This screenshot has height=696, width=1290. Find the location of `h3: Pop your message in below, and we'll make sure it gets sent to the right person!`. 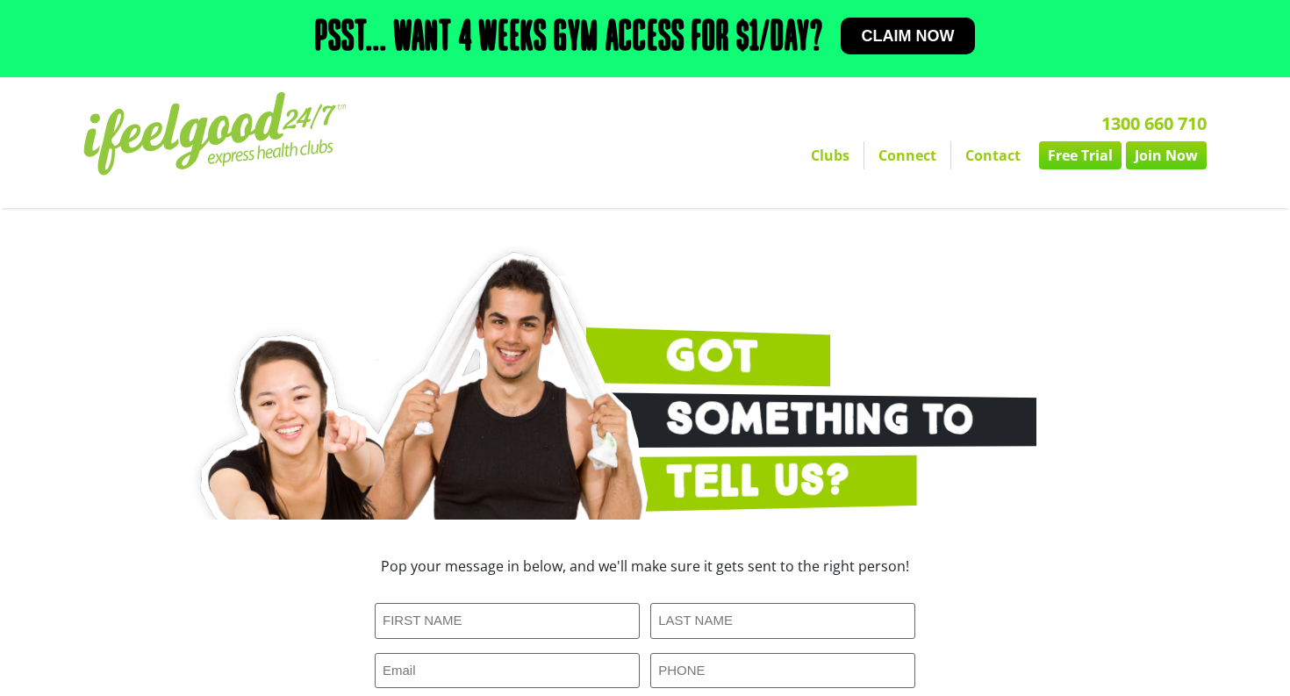

h3: Pop your message in below, and we'll make sure it gets sent to the right person! is located at coordinates (645, 566).